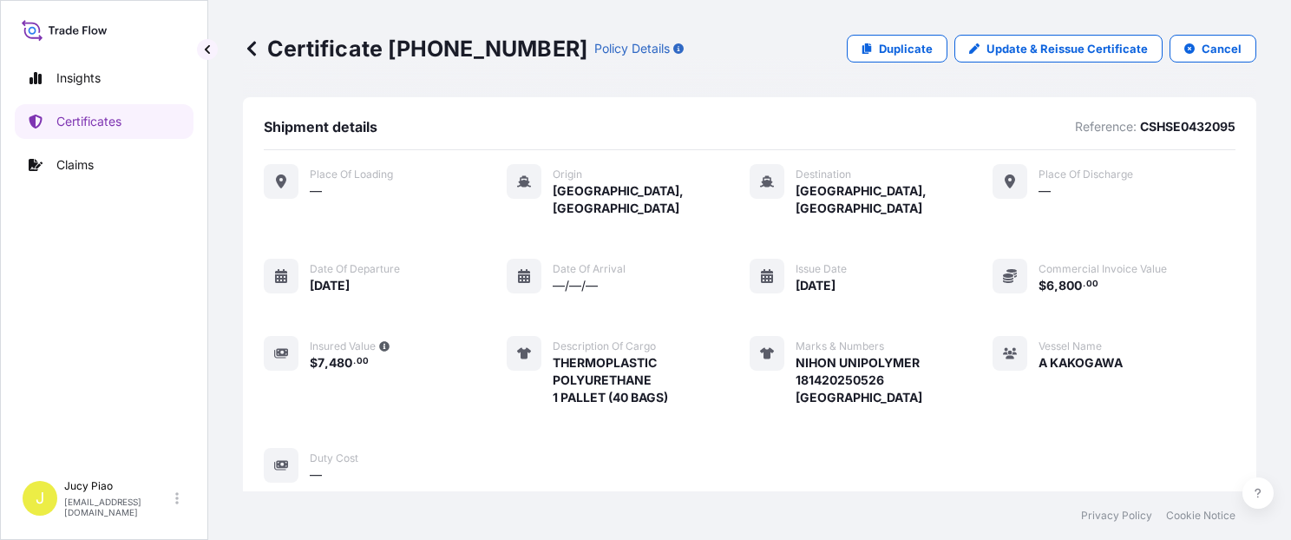 The width and height of the screenshot is (1291, 540). What do you see at coordinates (351, 174) in the screenshot?
I see `span: Place of Loading` at bounding box center [351, 174].